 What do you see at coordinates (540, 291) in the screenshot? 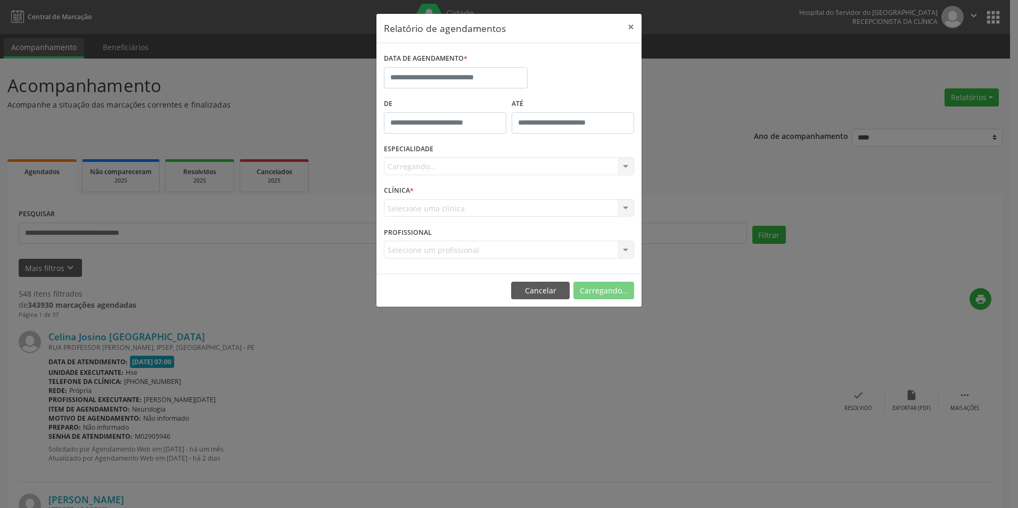
I see `button: Cancelar` at bounding box center [540, 291].